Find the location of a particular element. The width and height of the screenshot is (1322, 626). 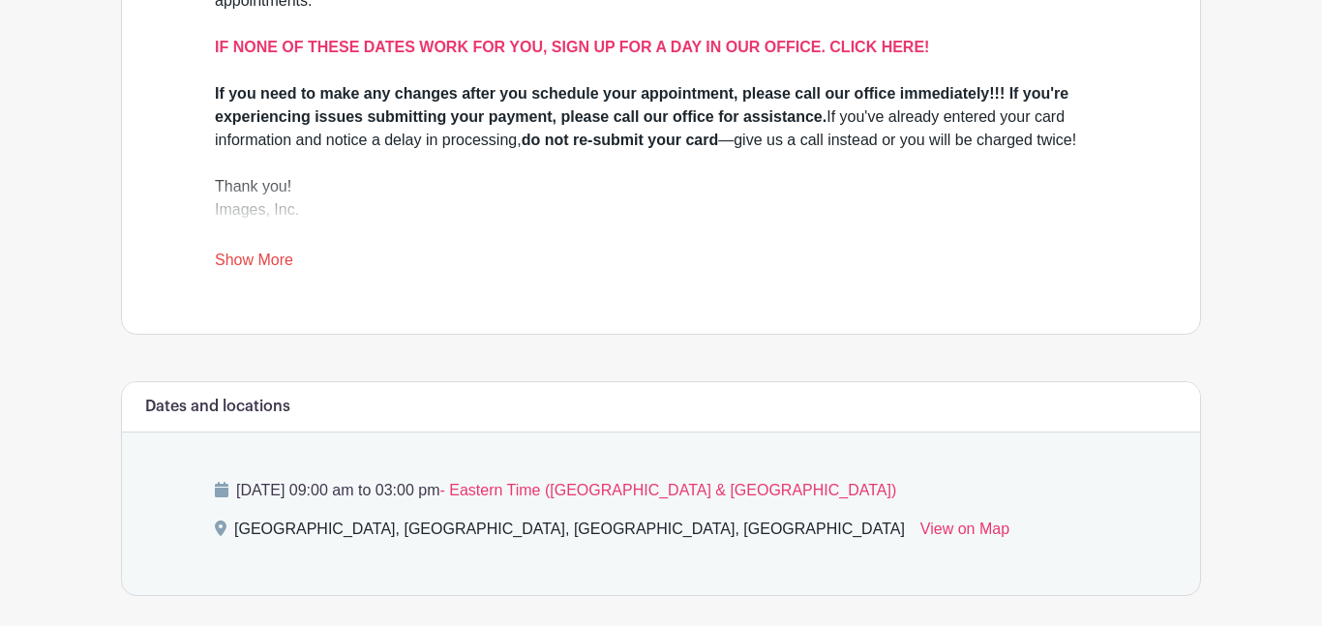

a: Show More is located at coordinates (254, 263).